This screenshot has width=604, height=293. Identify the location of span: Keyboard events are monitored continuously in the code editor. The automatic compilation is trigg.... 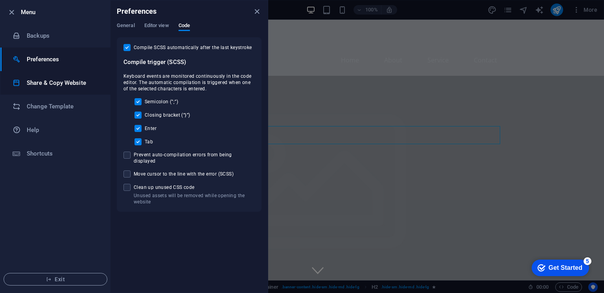
(189, 83).